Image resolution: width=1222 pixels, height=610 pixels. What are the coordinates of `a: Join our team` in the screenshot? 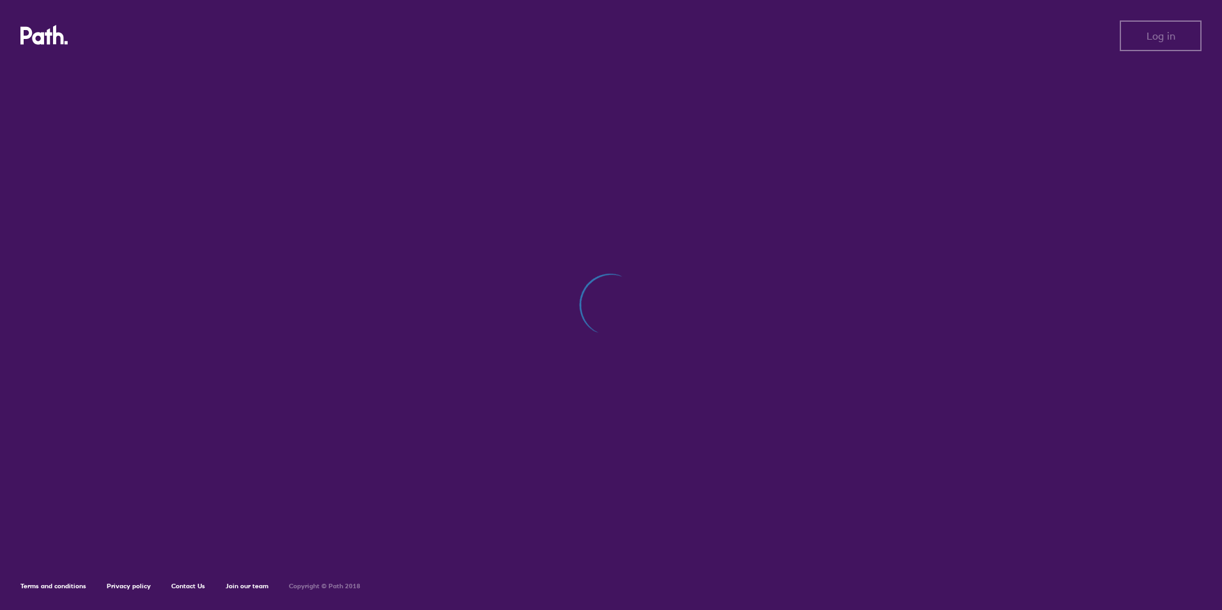 It's located at (247, 585).